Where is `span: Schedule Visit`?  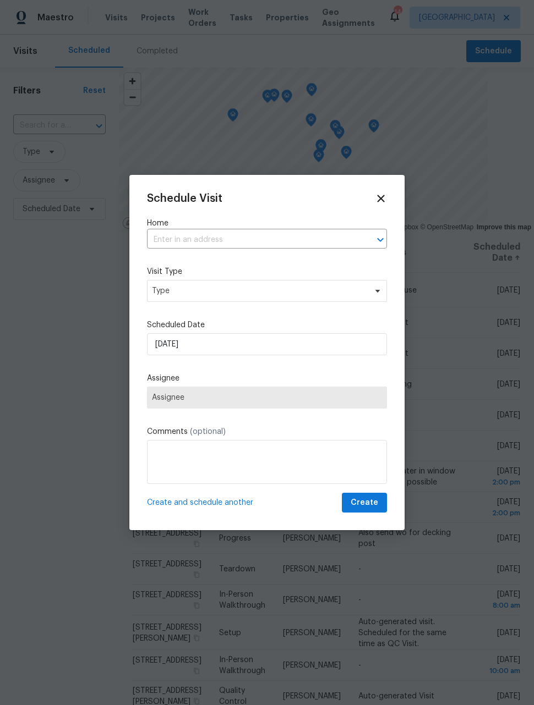
span: Schedule Visit is located at coordinates (184, 199).